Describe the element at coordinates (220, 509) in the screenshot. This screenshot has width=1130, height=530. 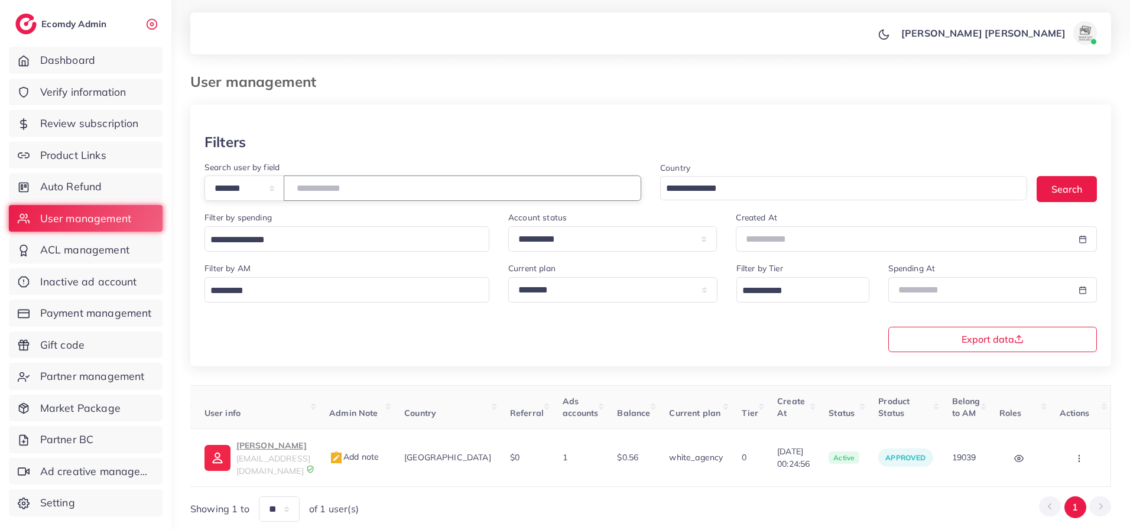
I see `span: Showing 1 to` at that location.